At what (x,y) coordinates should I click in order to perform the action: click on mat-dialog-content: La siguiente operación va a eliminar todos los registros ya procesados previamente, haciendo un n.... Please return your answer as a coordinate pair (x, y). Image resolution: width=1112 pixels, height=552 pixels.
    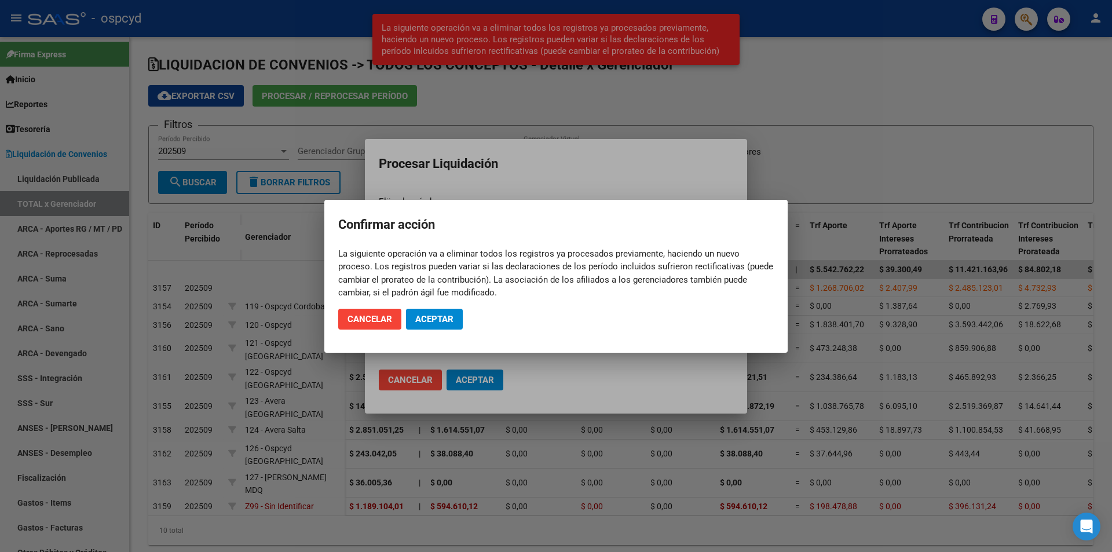
    Looking at the image, I should click on (556, 273).